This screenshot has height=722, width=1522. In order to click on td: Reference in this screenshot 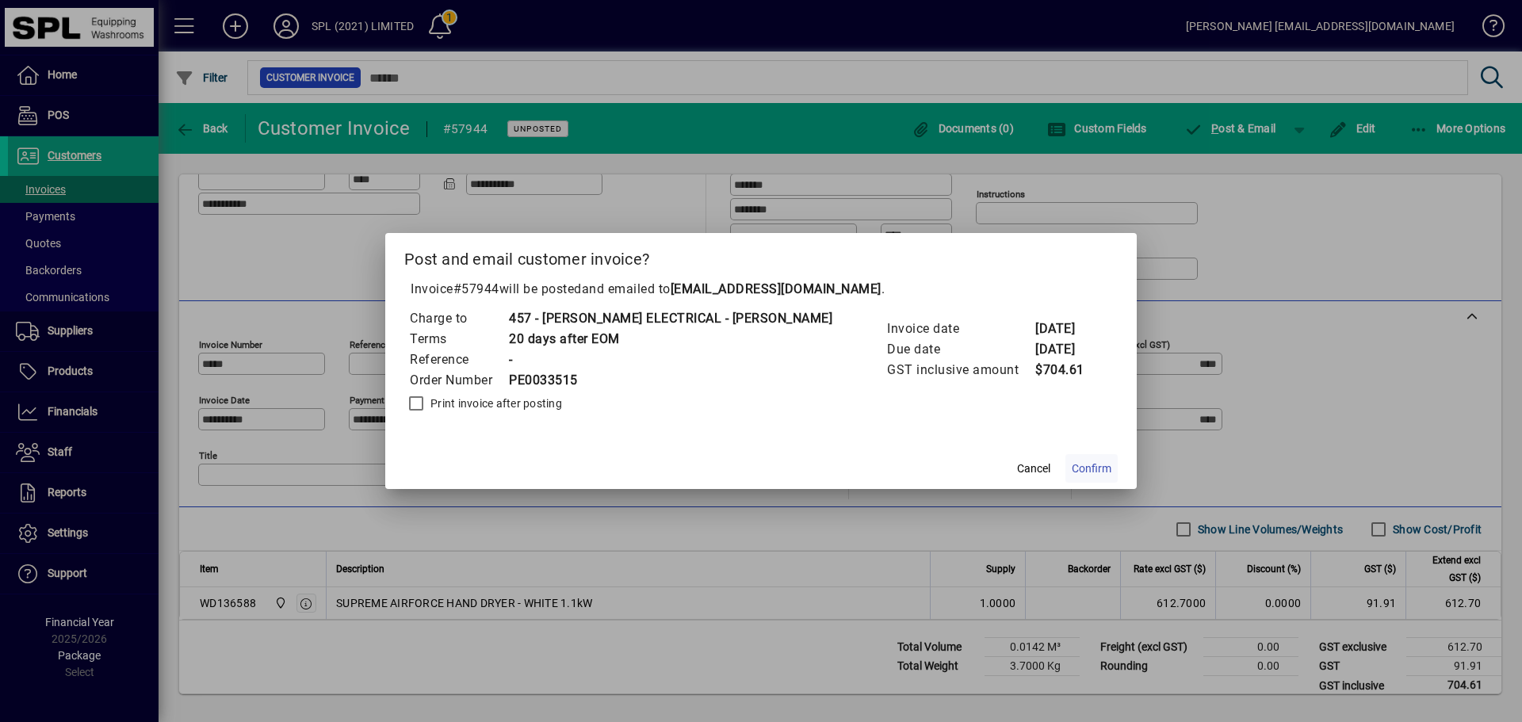, I will do `click(458, 360)`.